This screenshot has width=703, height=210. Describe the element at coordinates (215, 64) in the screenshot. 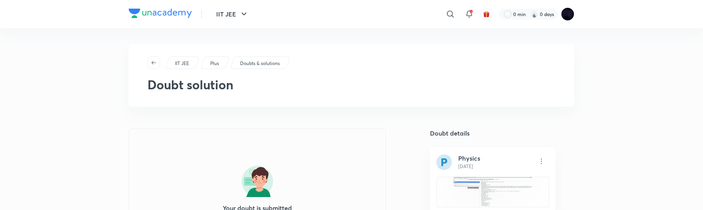

I see `p: Plus` at that location.